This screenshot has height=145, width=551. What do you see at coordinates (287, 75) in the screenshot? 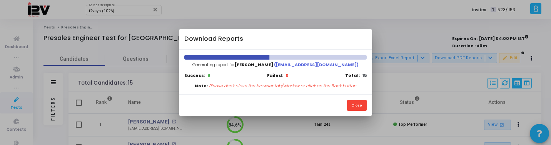
I see `b: 0` at bounding box center [287, 75].